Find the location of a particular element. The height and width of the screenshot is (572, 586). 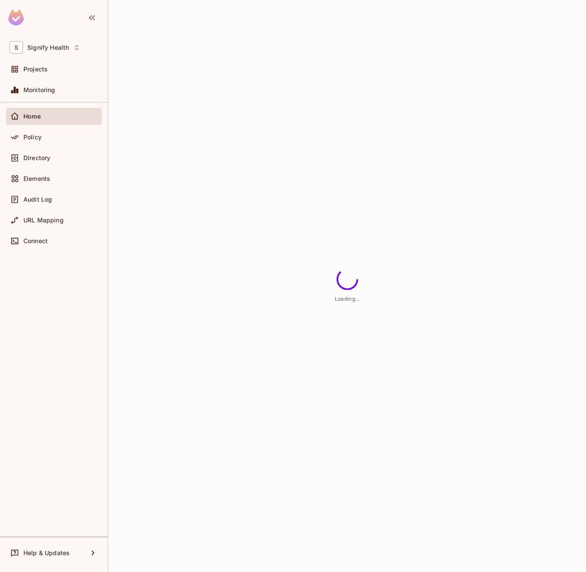

img: SReyMgAAAABJRU5ErkJggg== is located at coordinates (16, 17).